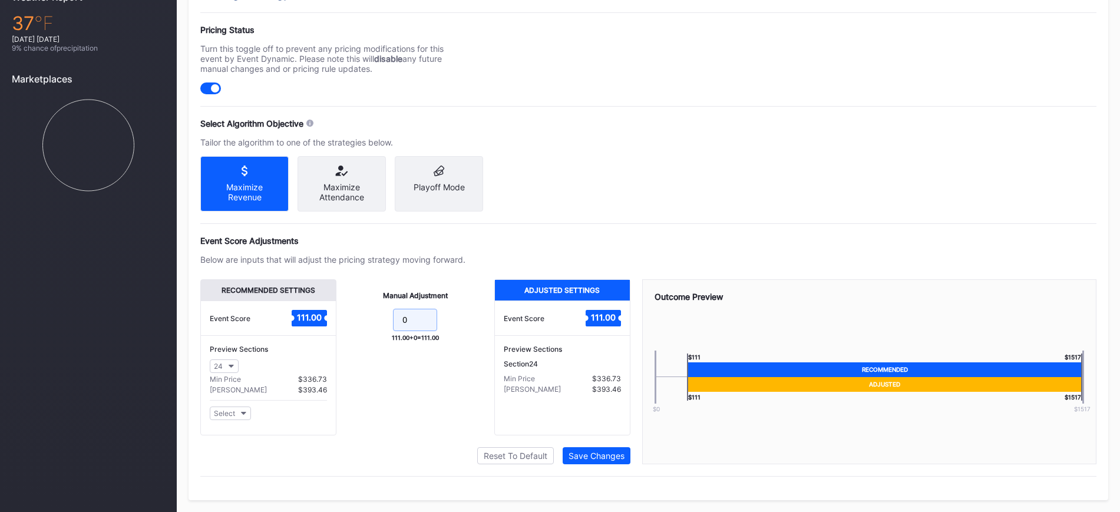  What do you see at coordinates (884, 369) in the screenshot?
I see `div: Recommended` at bounding box center [884, 369].